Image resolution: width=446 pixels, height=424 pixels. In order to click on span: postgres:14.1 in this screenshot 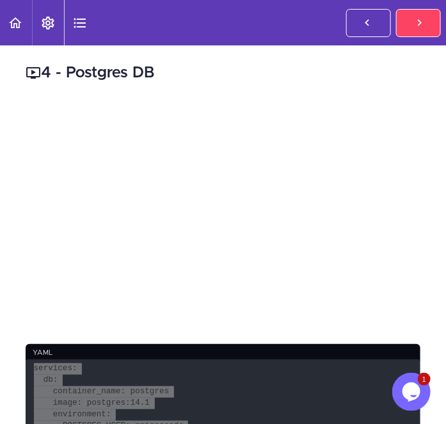, I will do `click(118, 403)`.